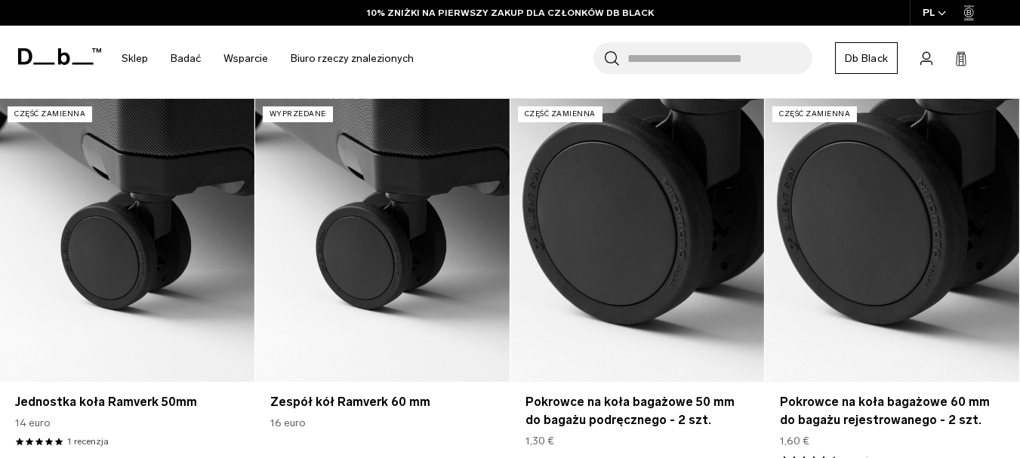  I want to click on a: 1 recenzja, so click(88, 442).